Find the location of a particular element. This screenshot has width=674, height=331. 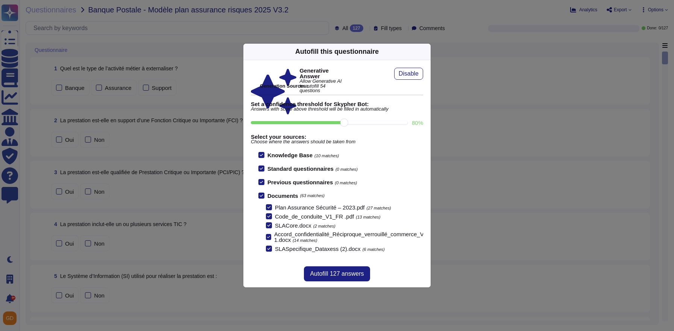

span: Code_de_conduite_V1_FR .pdf is located at coordinates (314, 216).